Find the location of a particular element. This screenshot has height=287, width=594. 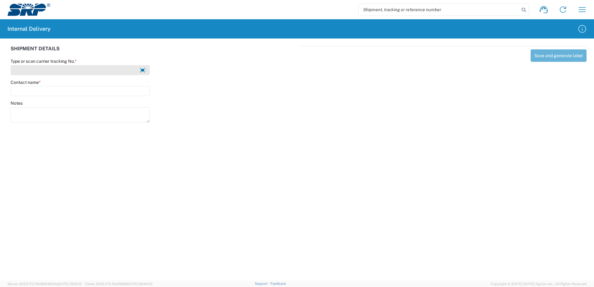

label: Notes is located at coordinates (16, 103).